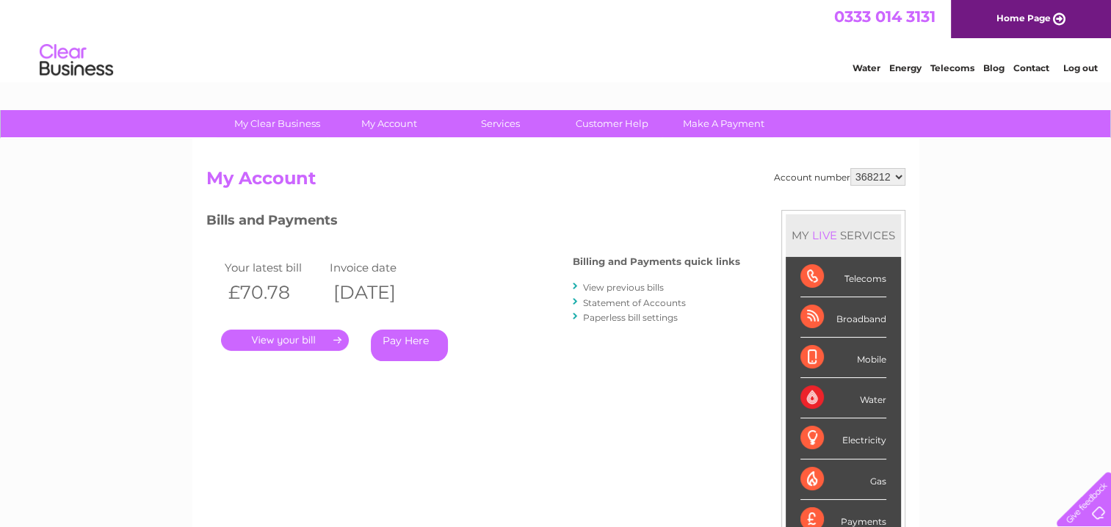 This screenshot has width=1111, height=527. What do you see at coordinates (630, 317) in the screenshot?
I see `a: Paperless bill settings` at bounding box center [630, 317].